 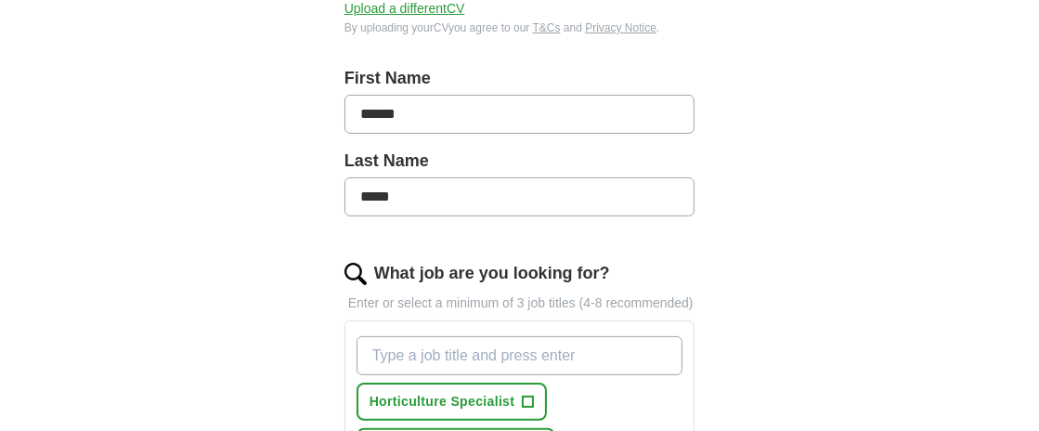 What do you see at coordinates (547, 28) in the screenshot?
I see `a: T&Cs` at bounding box center [547, 28].